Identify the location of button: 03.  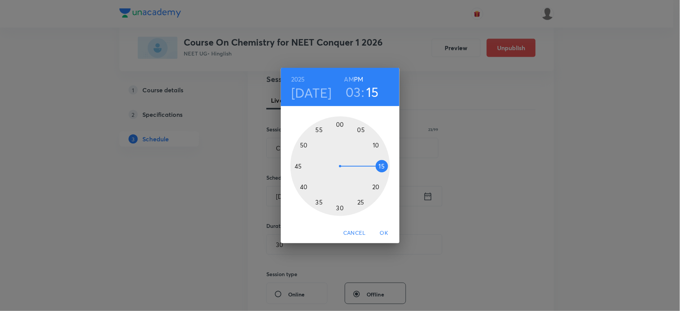
(353, 92).